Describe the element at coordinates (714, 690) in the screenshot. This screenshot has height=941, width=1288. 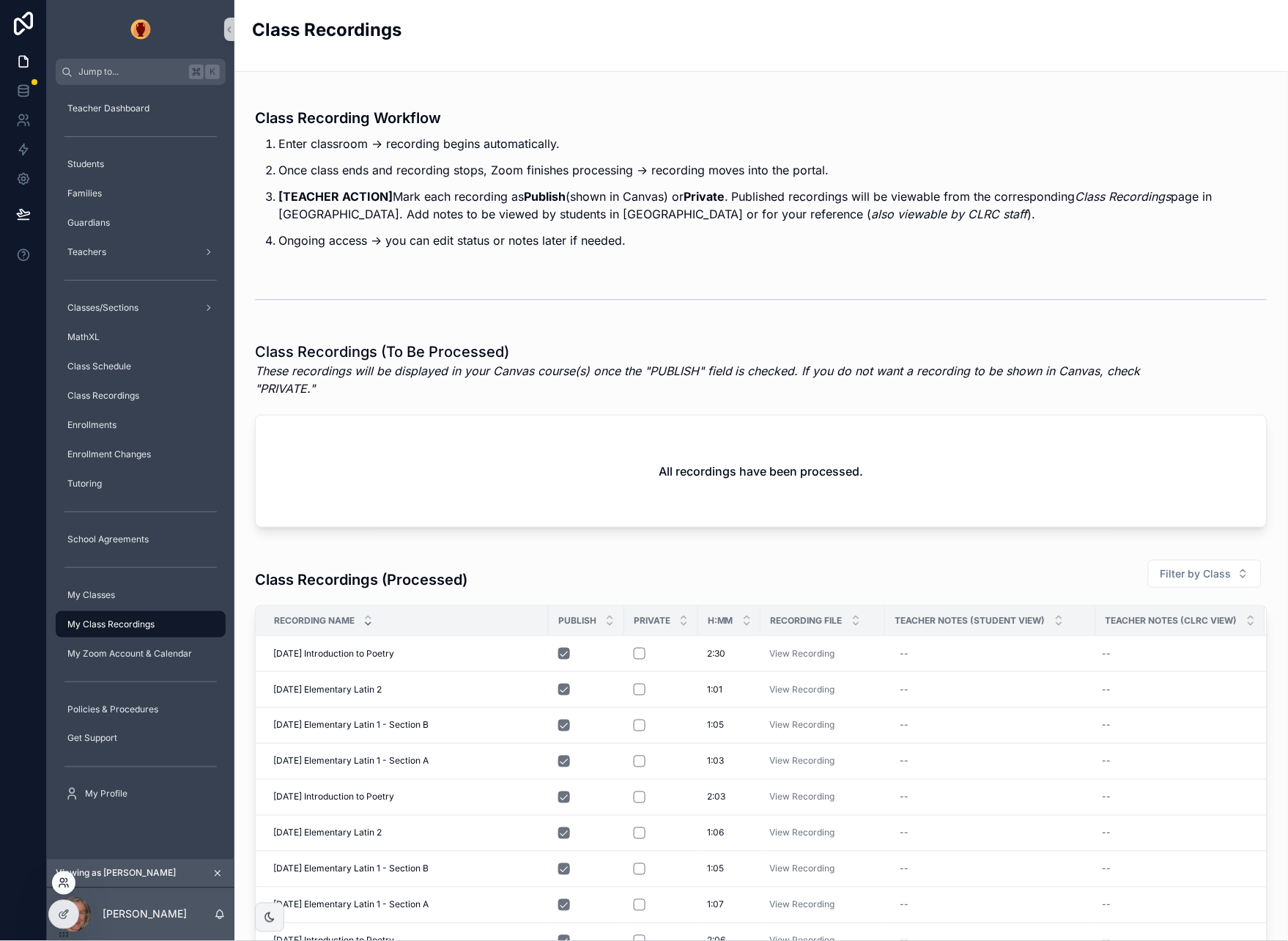
I see `span: 1:01` at that location.